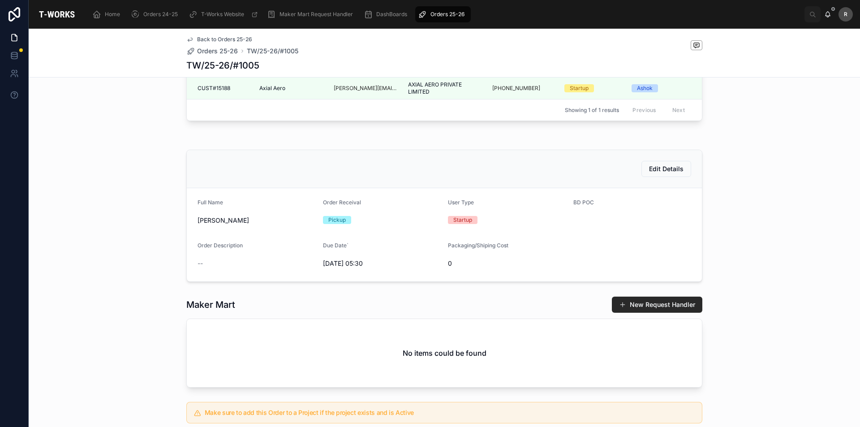  I want to click on a: Back to Orders 25-26, so click(219, 39).